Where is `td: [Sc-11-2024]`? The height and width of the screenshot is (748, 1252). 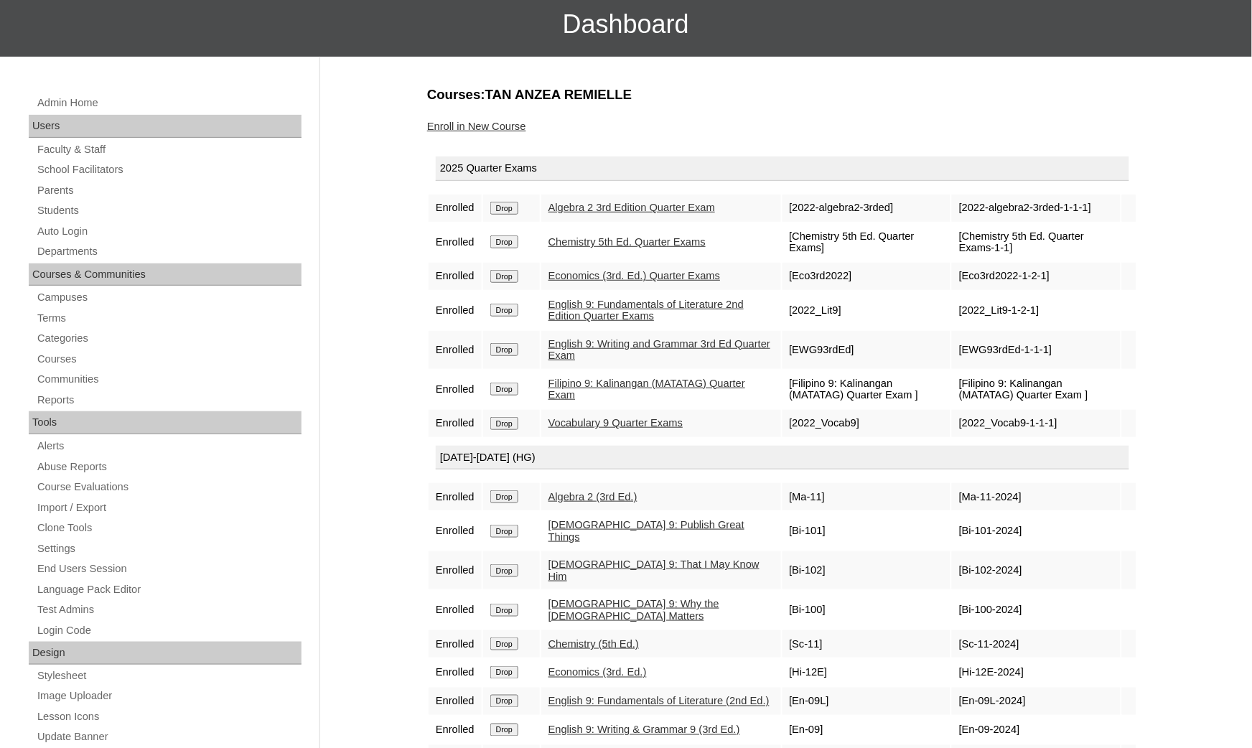 td: [Sc-11-2024] is located at coordinates (1036, 644).